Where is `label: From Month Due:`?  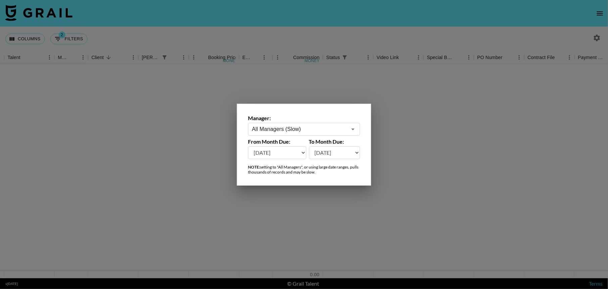 label: From Month Due: is located at coordinates (277, 142).